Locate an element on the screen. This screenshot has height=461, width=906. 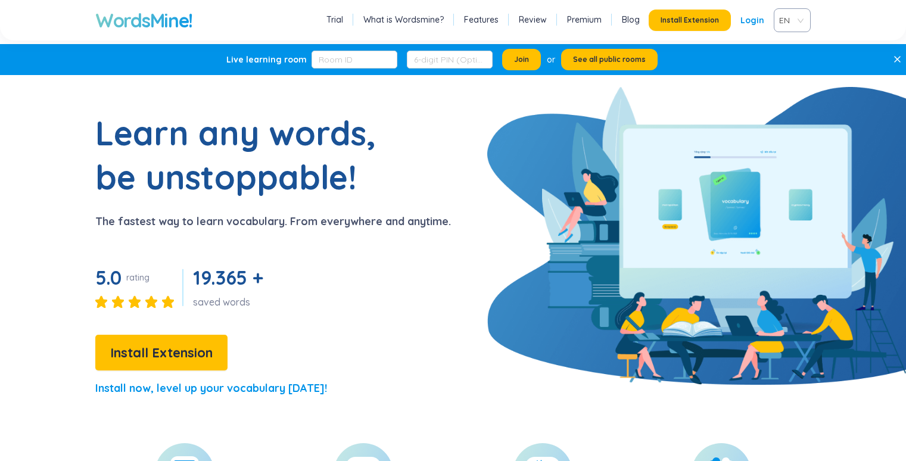
span: 19.365 + is located at coordinates (227, 277).